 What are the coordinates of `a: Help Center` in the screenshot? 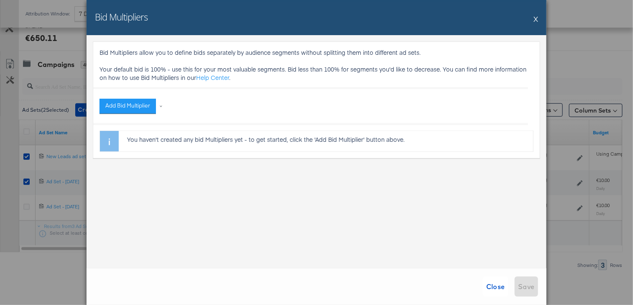 It's located at (212, 77).